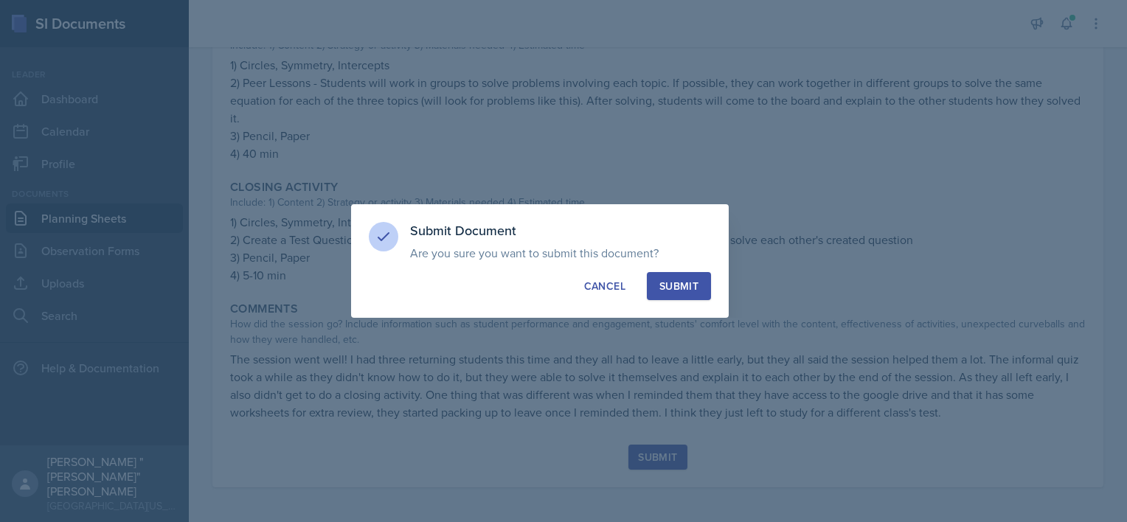 This screenshot has height=522, width=1127. What do you see at coordinates (678, 286) in the screenshot?
I see `div: Submit` at bounding box center [678, 286].